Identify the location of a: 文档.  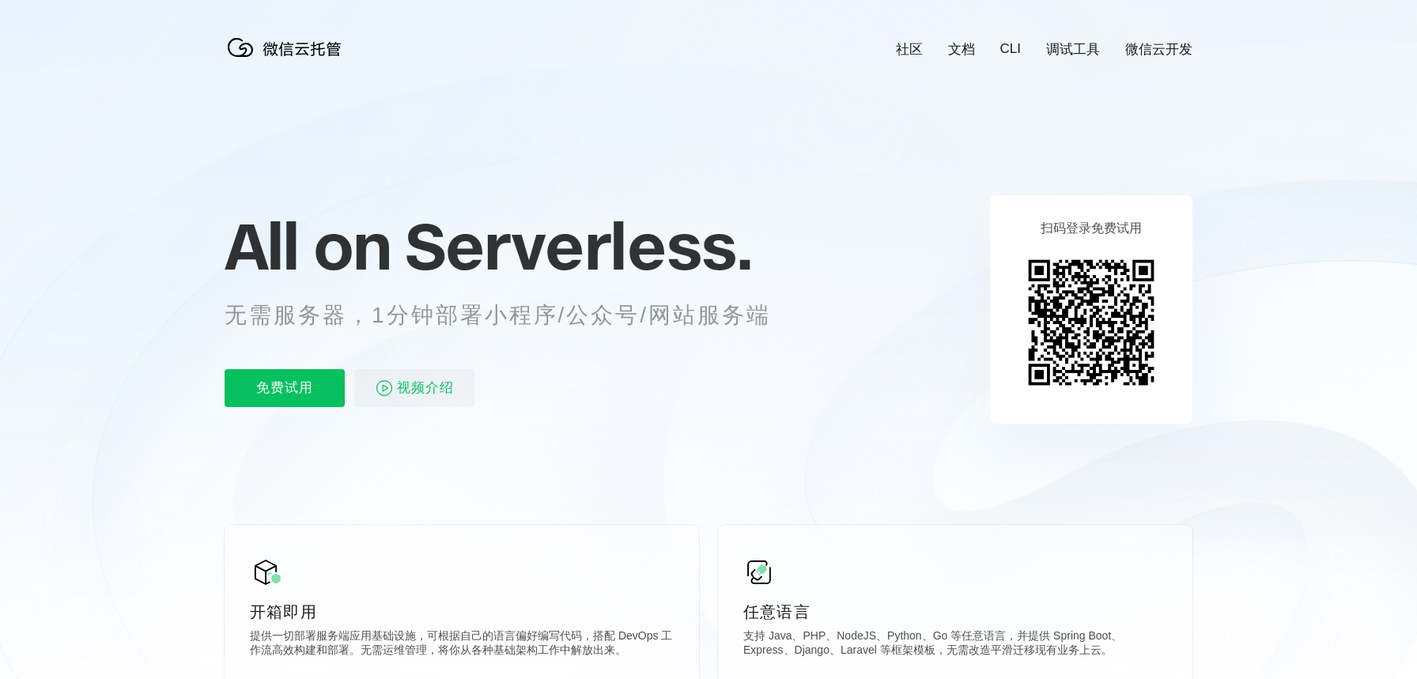
(961, 49).